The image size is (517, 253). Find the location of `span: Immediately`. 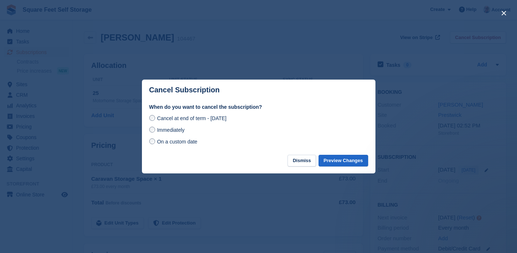

span: Immediately is located at coordinates (170, 130).